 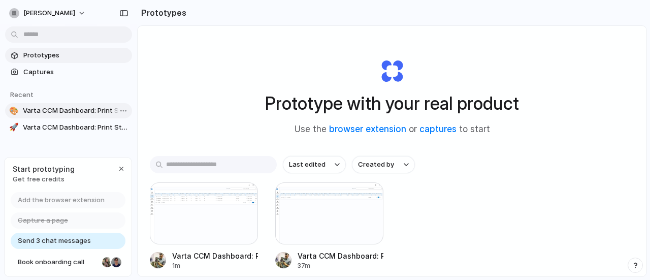 I want to click on a: Captures, so click(x=69, y=72).